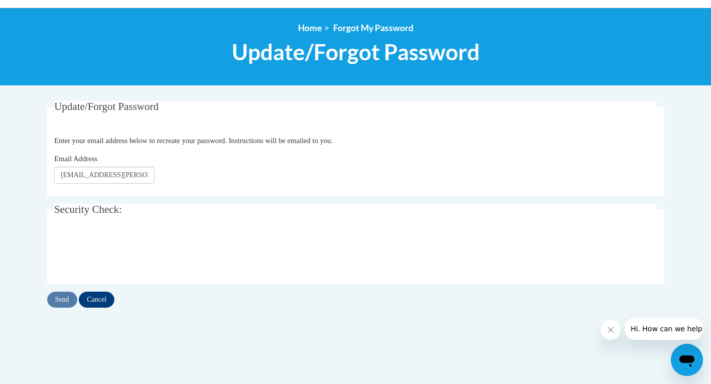  I want to click on span: Security Check:, so click(88, 209).